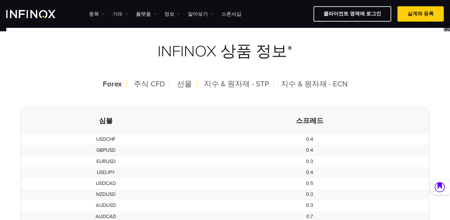 The height and width of the screenshot is (220, 450). What do you see at coordinates (106, 121) in the screenshot?
I see `th: 심볼` at bounding box center [106, 121].